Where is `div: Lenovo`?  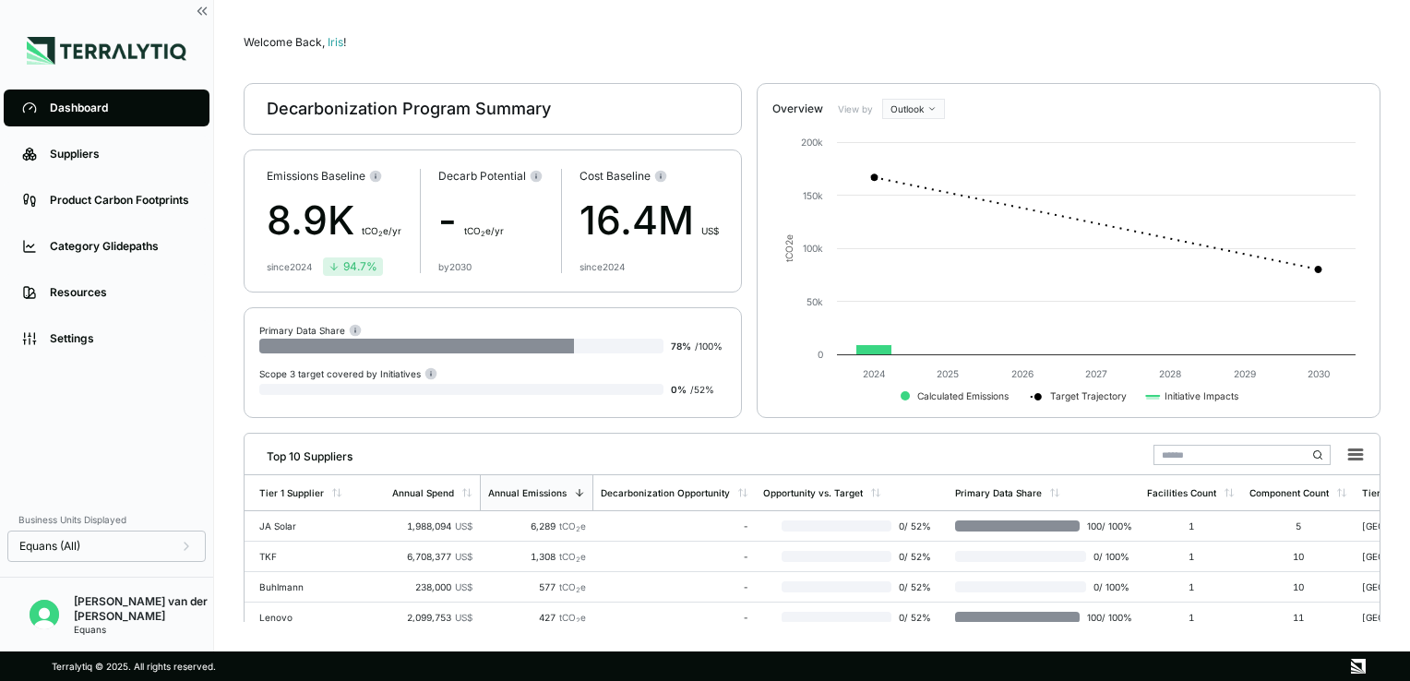
div: Lenovo is located at coordinates (318, 617).